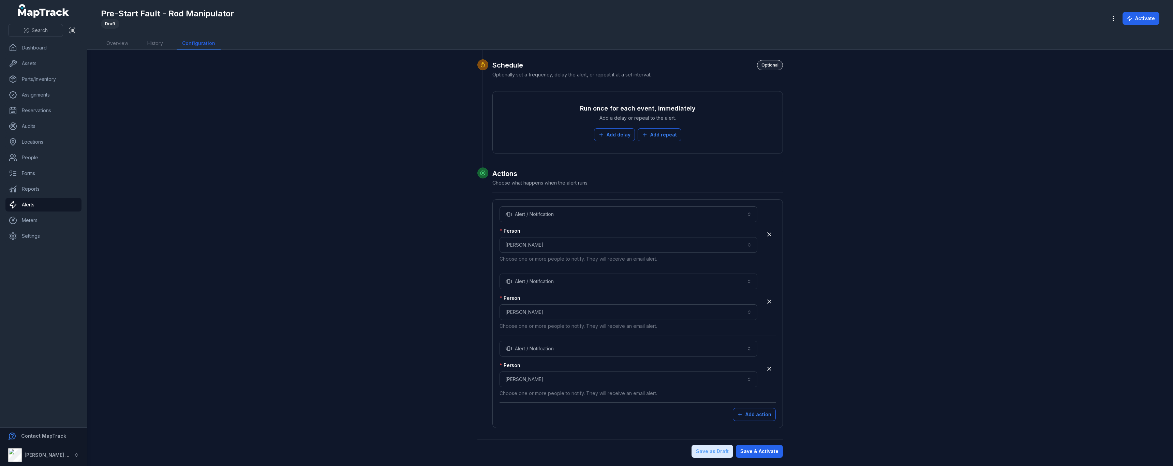 This screenshot has width=1173, height=466. Describe the element at coordinates (540, 182) in the screenshot. I see `span: Choose what happens when the alert runs.` at that location.